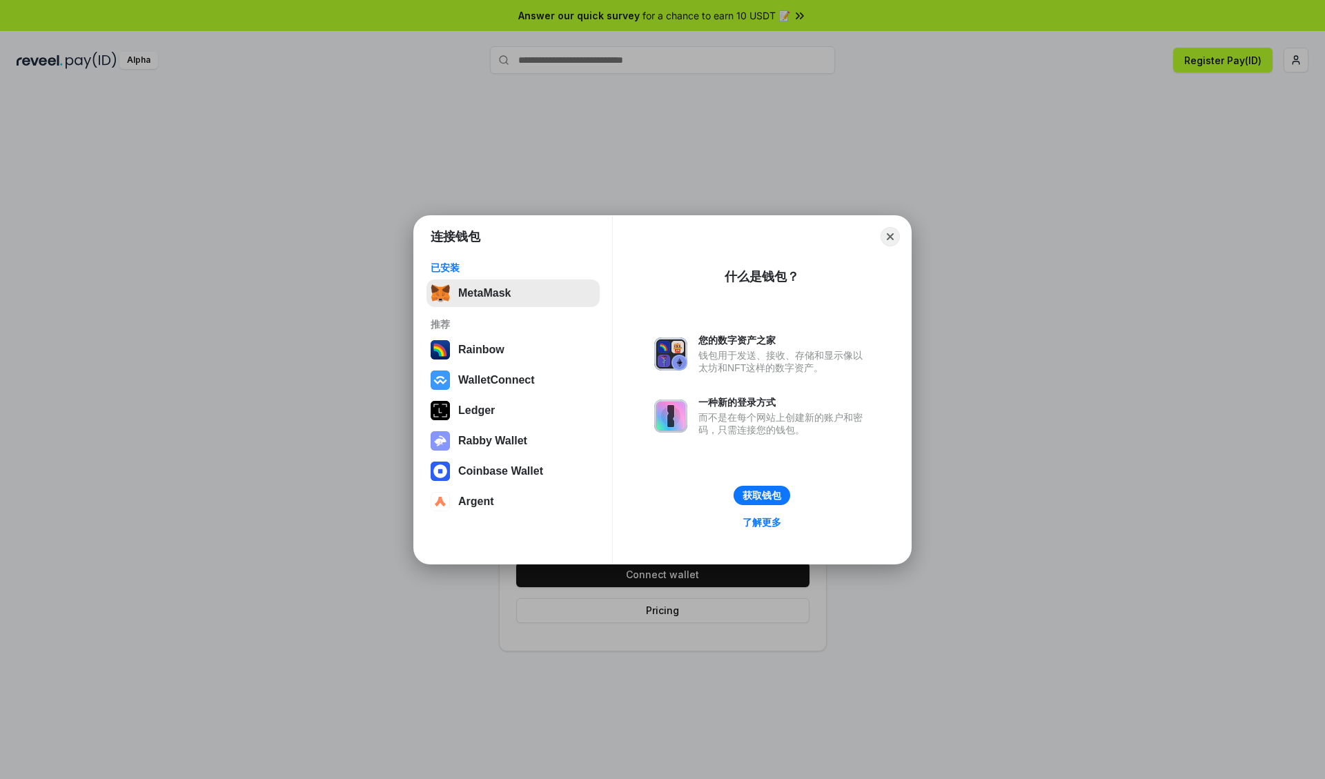  I want to click on div: 获取钱包, so click(762, 495).